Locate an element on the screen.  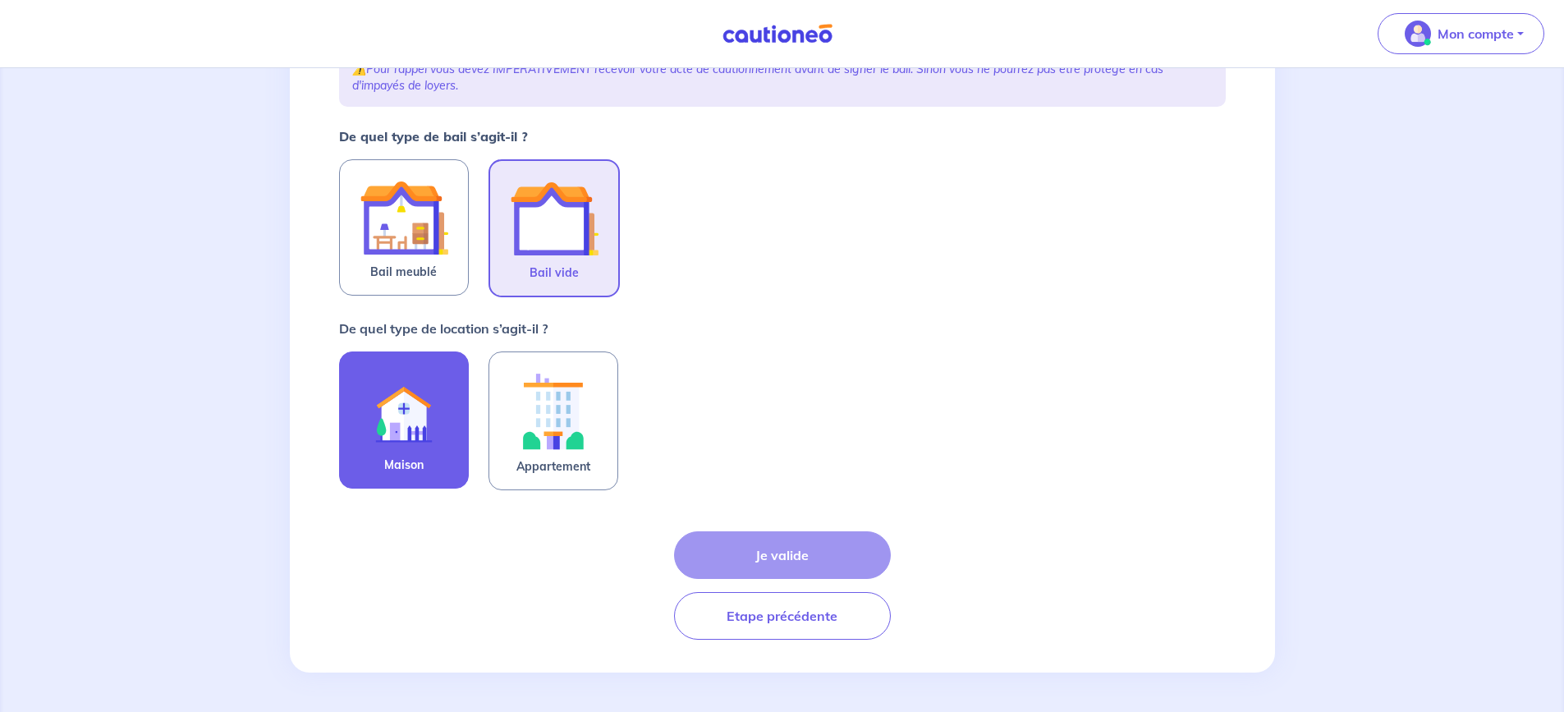
span: Maison is located at coordinates (404, 465).